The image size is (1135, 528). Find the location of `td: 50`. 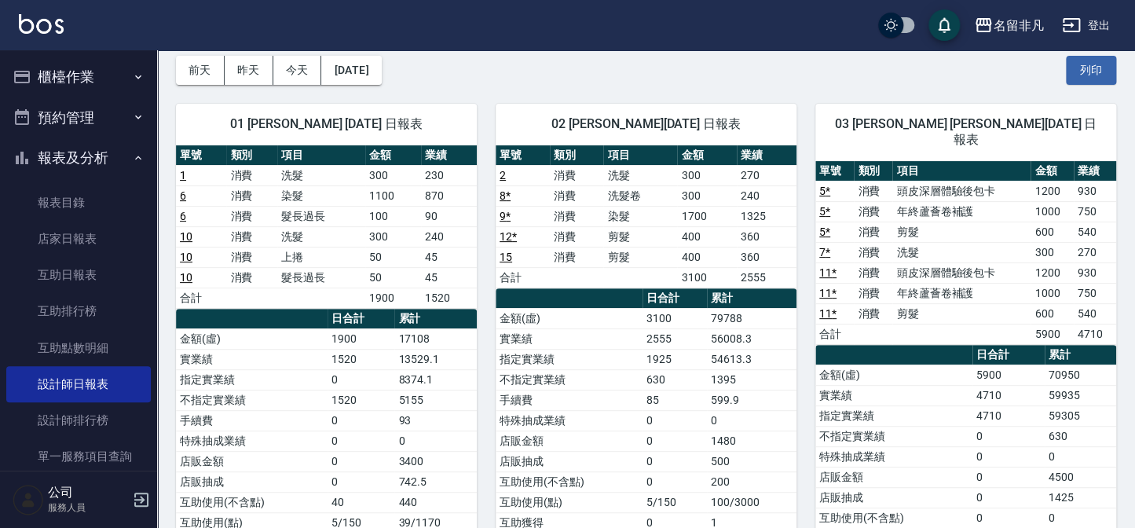

td: 50 is located at coordinates (393, 257).